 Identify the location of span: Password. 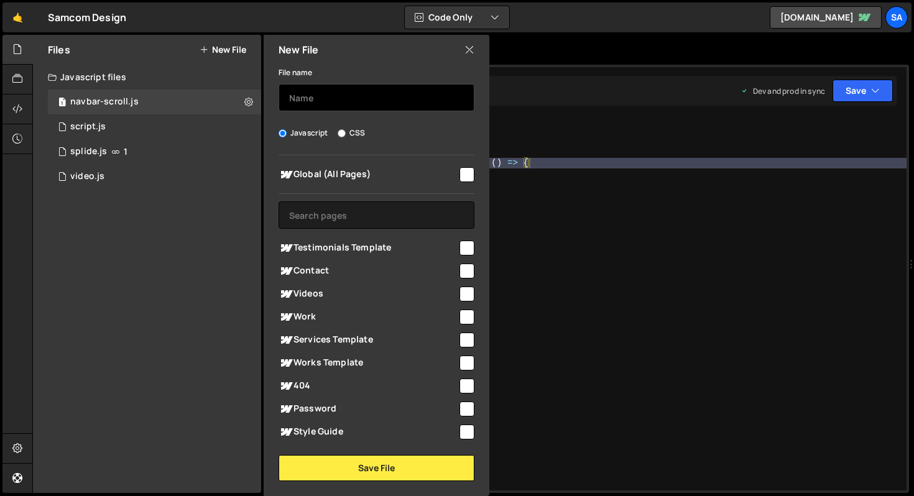
(368, 409).